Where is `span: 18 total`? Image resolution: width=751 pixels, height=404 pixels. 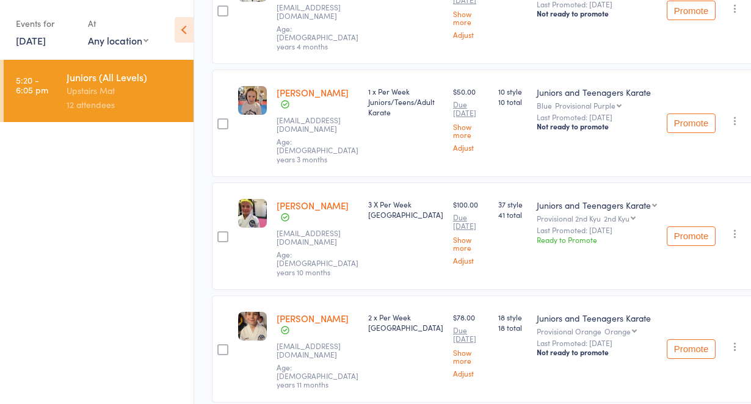 span: 18 total is located at coordinates (512, 327).